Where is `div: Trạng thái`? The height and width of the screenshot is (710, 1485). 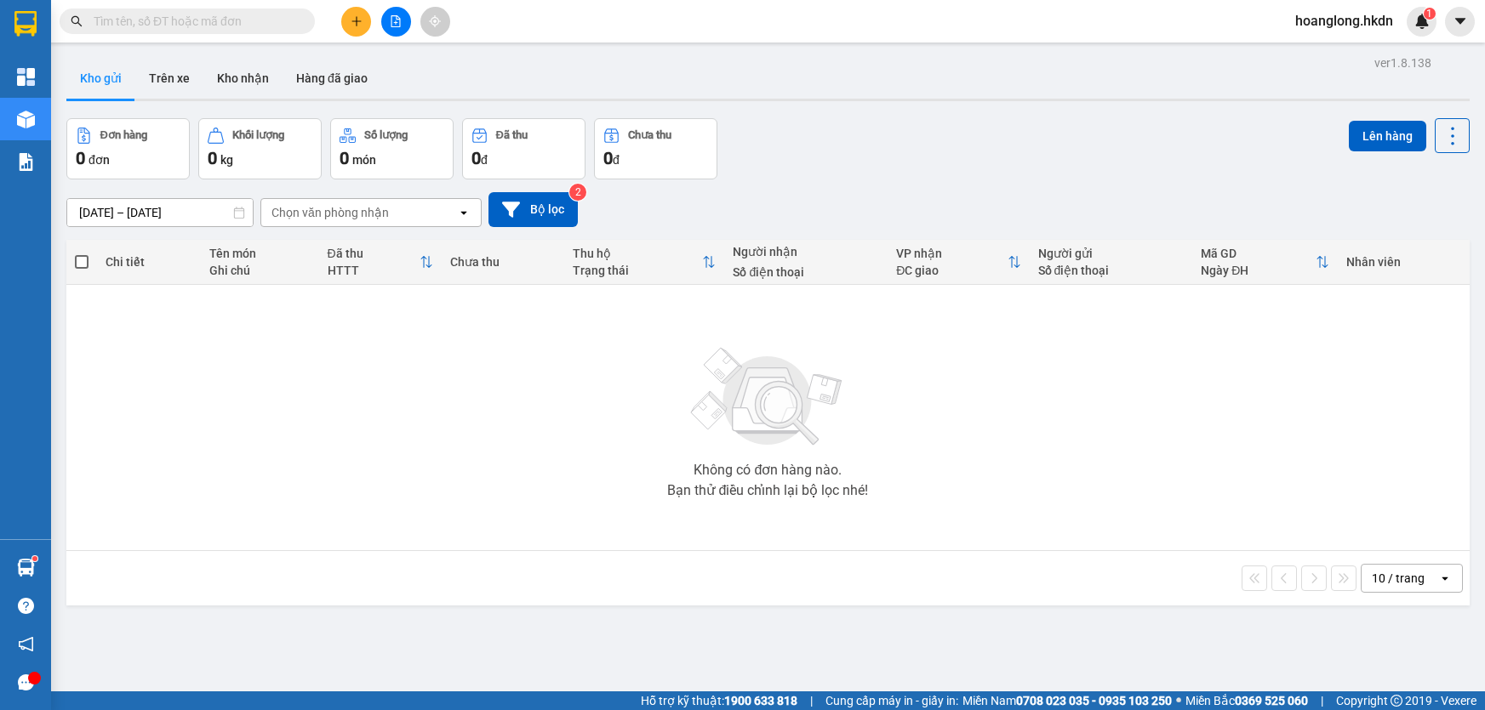
div: Trạng thái is located at coordinates (637, 271).